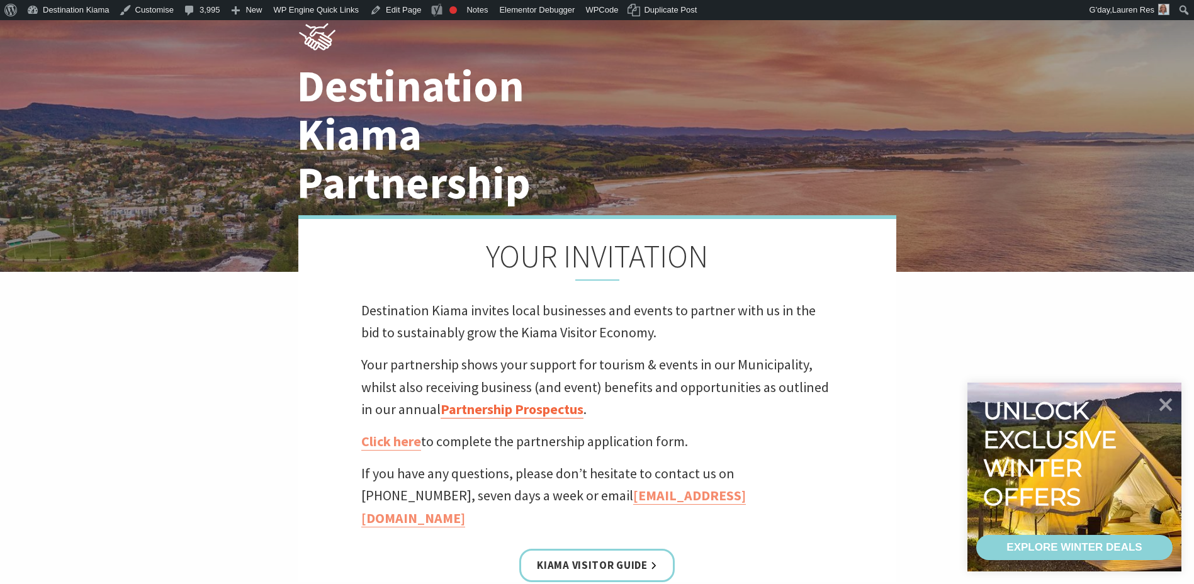 The image size is (1194, 584). I want to click on span: Lauren Res, so click(1133, 9).